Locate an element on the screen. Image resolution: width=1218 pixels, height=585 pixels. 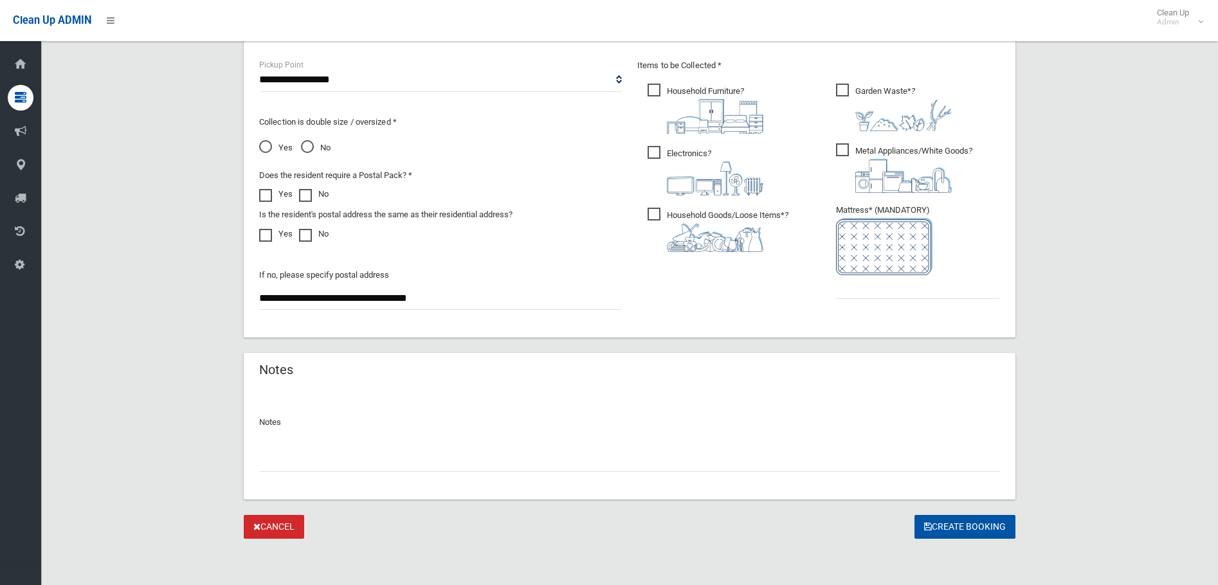
small: Admin is located at coordinates (1173, 22).